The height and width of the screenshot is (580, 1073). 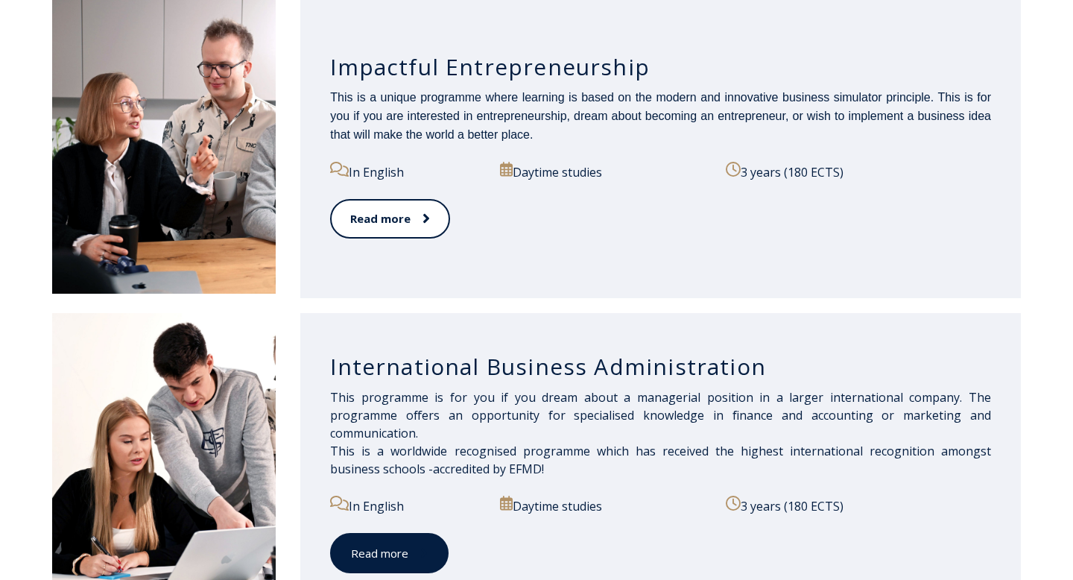 What do you see at coordinates (487, 469) in the screenshot?
I see `a: accredited by EFMD` at bounding box center [487, 469].